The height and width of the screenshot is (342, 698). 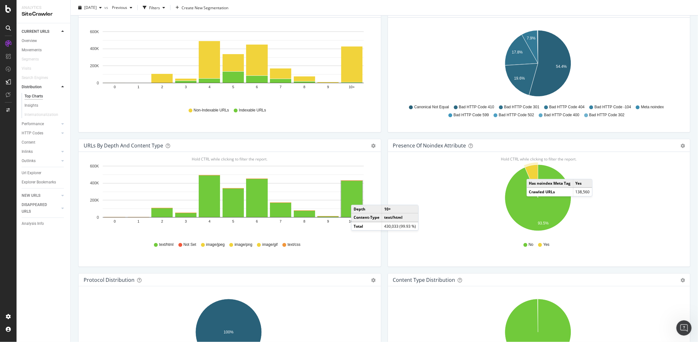 What do you see at coordinates (561, 67) in the screenshot?
I see `text: 54.4%` at bounding box center [561, 67].